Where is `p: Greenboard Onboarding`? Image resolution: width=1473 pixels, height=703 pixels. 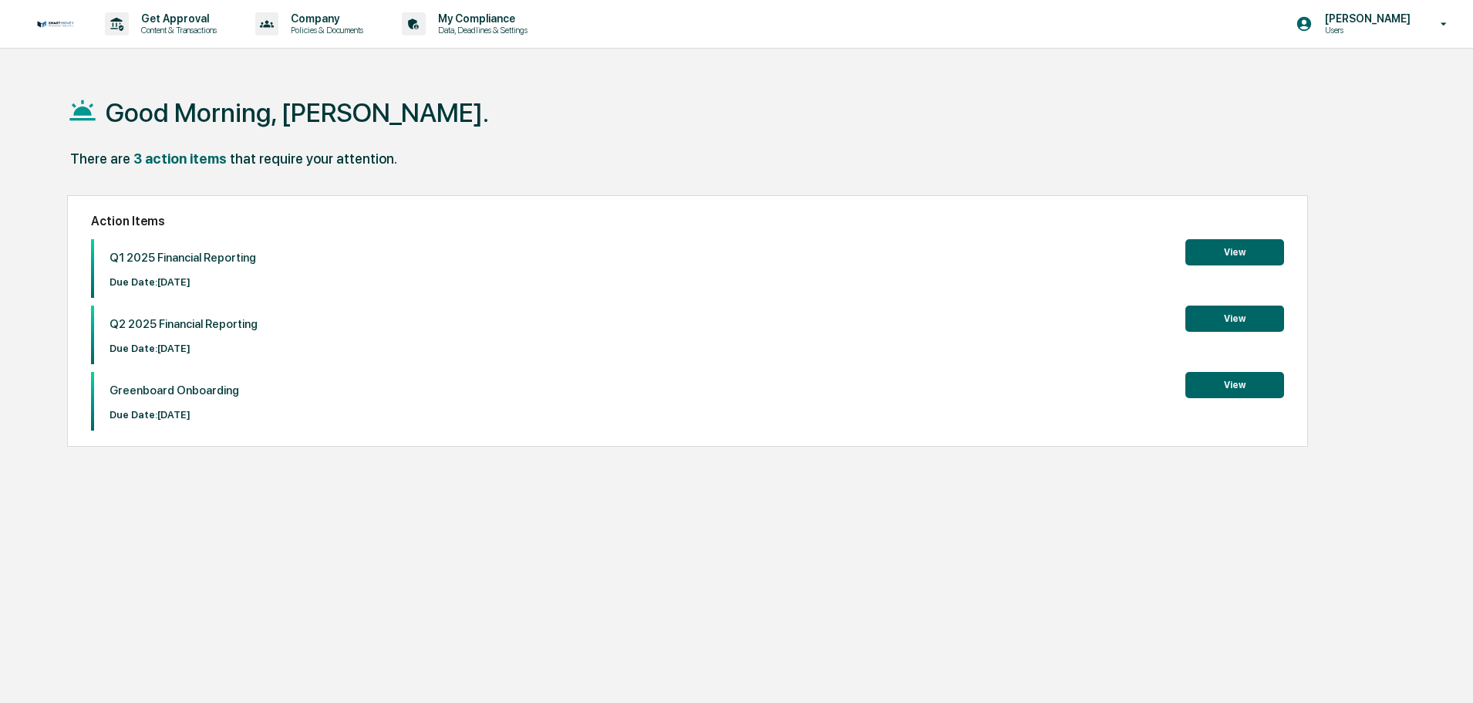 p: Greenboard Onboarding is located at coordinates (174, 390).